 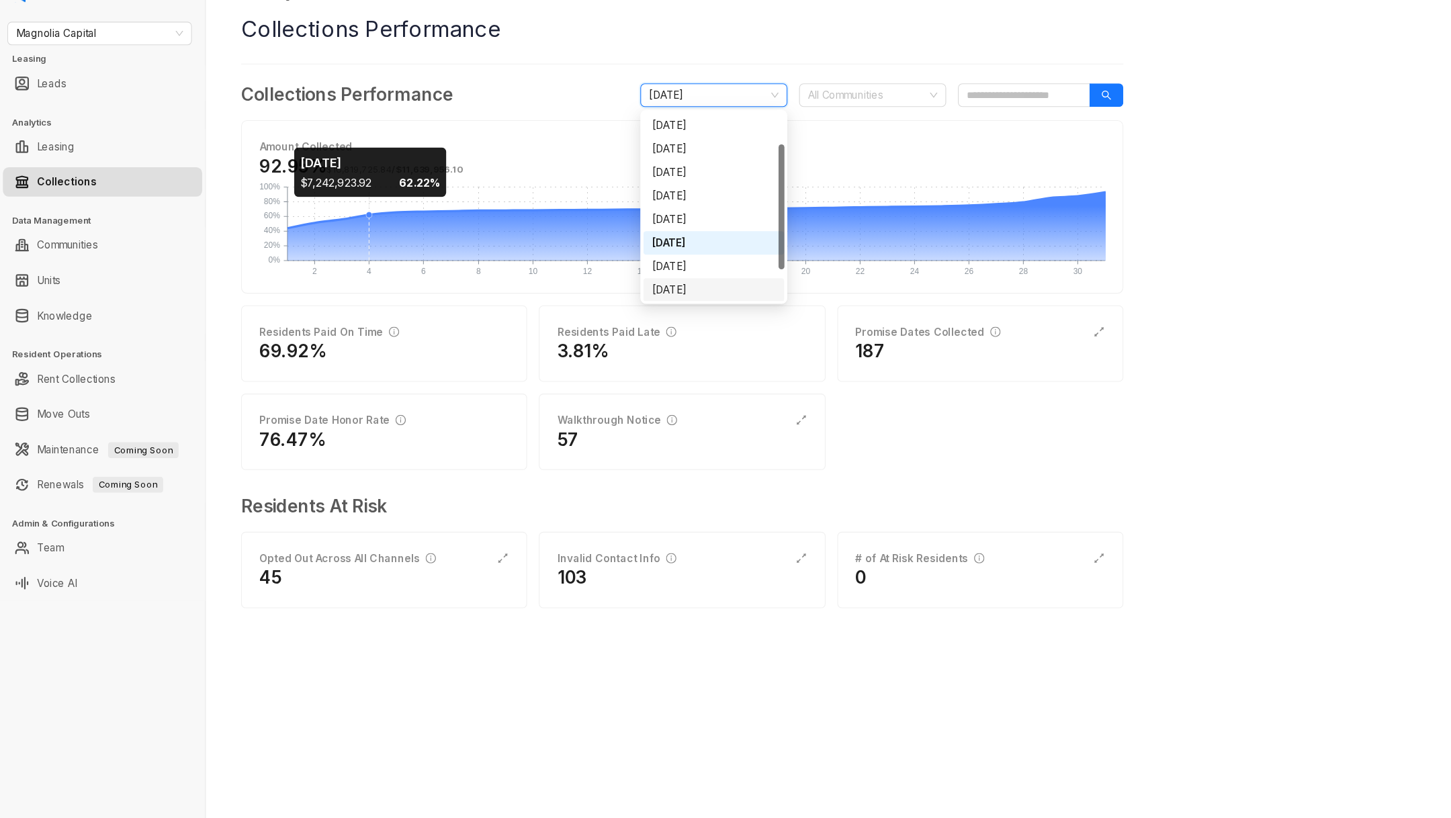 I want to click on text: 12, so click(x=537, y=275).